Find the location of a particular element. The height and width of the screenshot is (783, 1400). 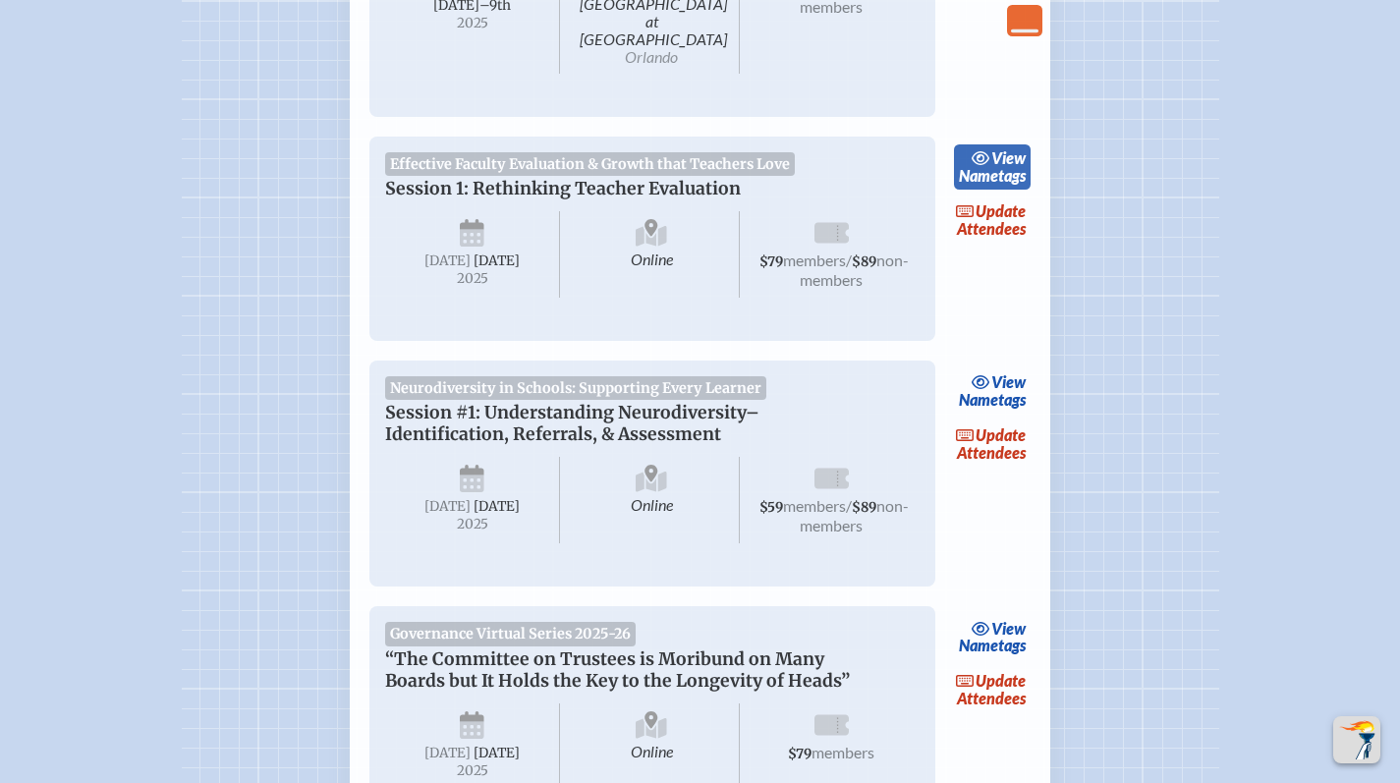

p: Session 1: Rethinking Teacher Evaluation is located at coordinates (633, 189).